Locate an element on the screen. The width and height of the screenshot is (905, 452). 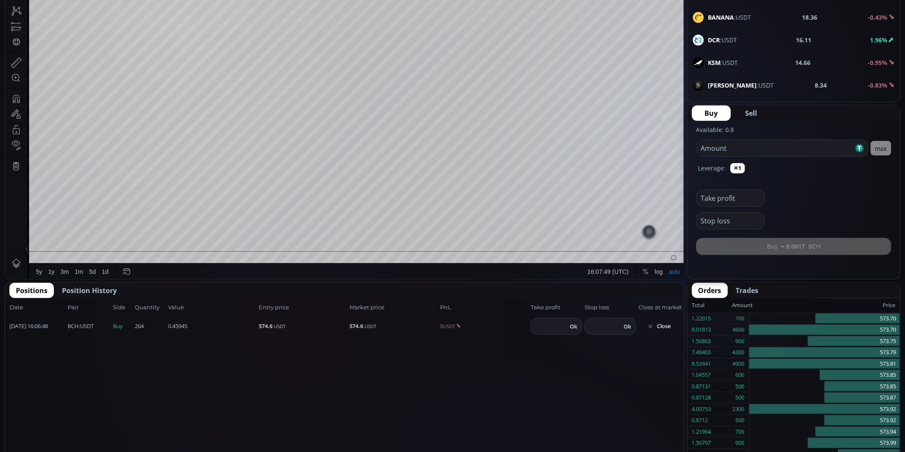
button: 16:07:49 (UTC) is located at coordinates (603, 348).